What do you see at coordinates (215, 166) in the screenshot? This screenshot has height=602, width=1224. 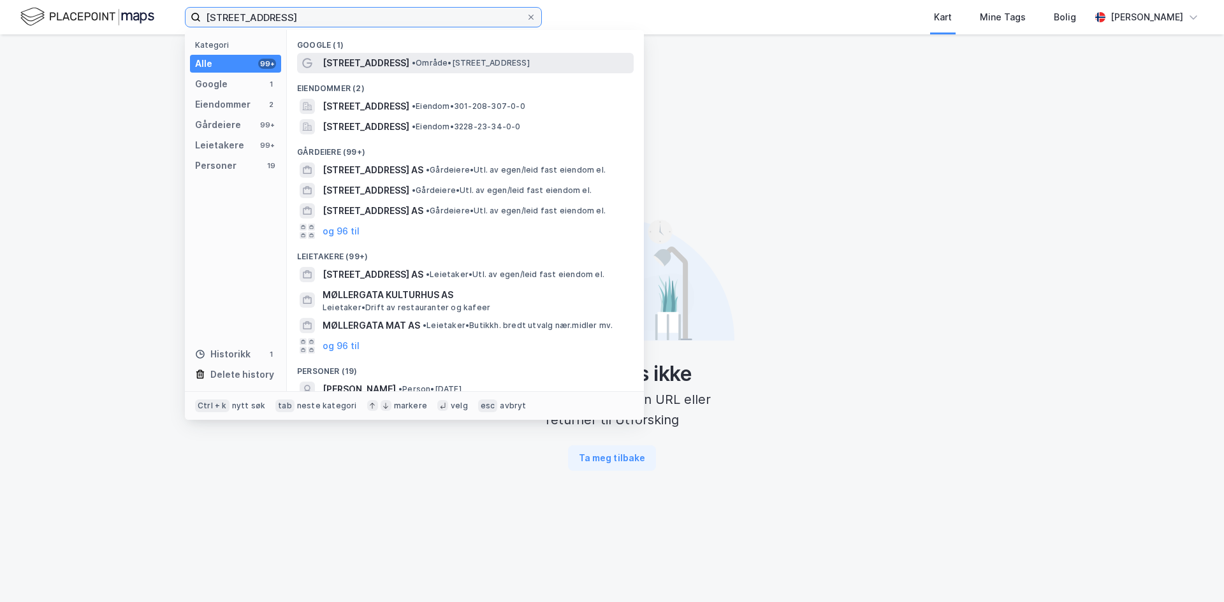 I see `div: Personer` at bounding box center [215, 166].